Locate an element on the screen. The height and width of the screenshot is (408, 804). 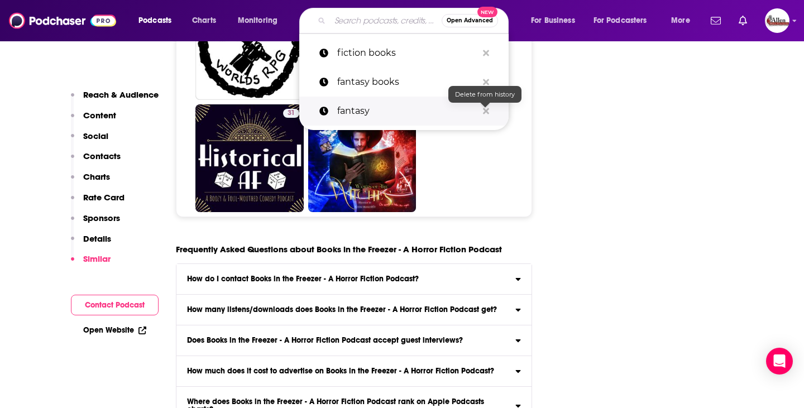
p: Charts is located at coordinates (97, 177).